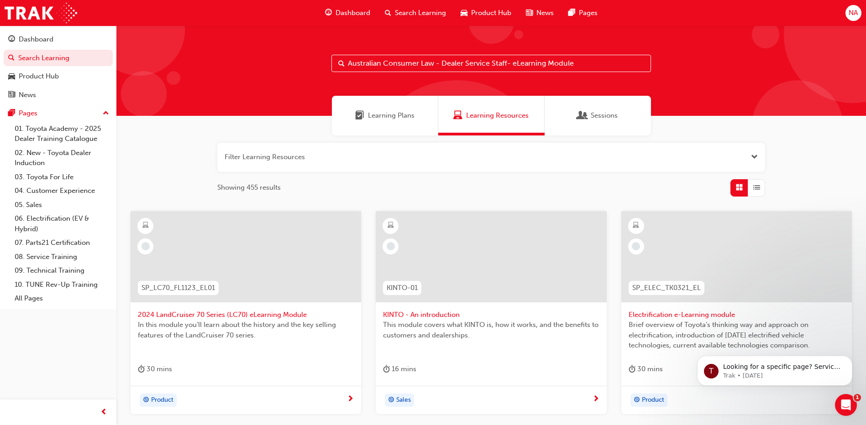  What do you see at coordinates (99, 39) in the screenshot?
I see `p: Message from Trak, sent 1w ago` at bounding box center [99, 39].